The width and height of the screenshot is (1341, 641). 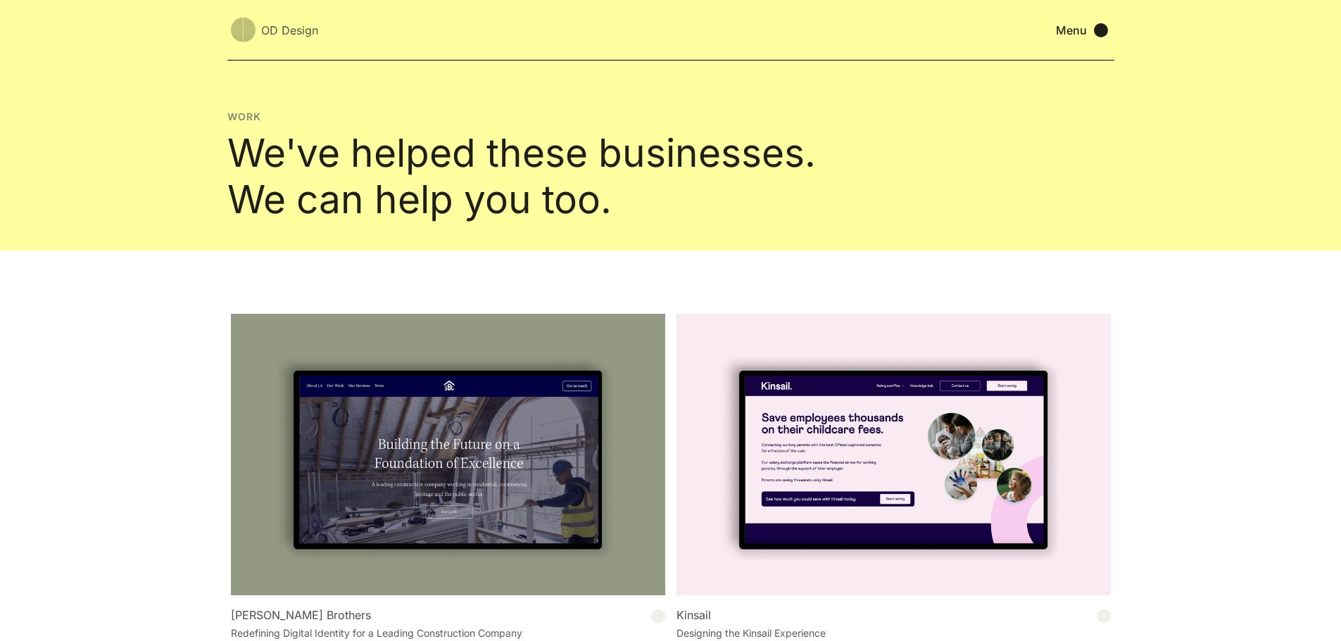 I want to click on a: KinsailKinsailDesigning the Kinsail Experience, so click(x=893, y=477).